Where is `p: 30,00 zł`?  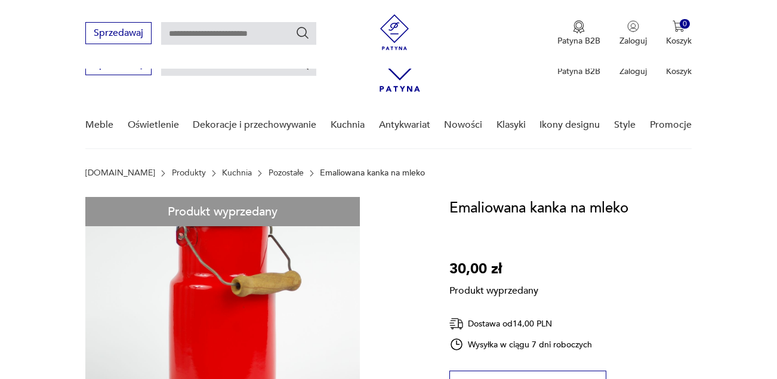 p: 30,00 zł is located at coordinates (494, 269).